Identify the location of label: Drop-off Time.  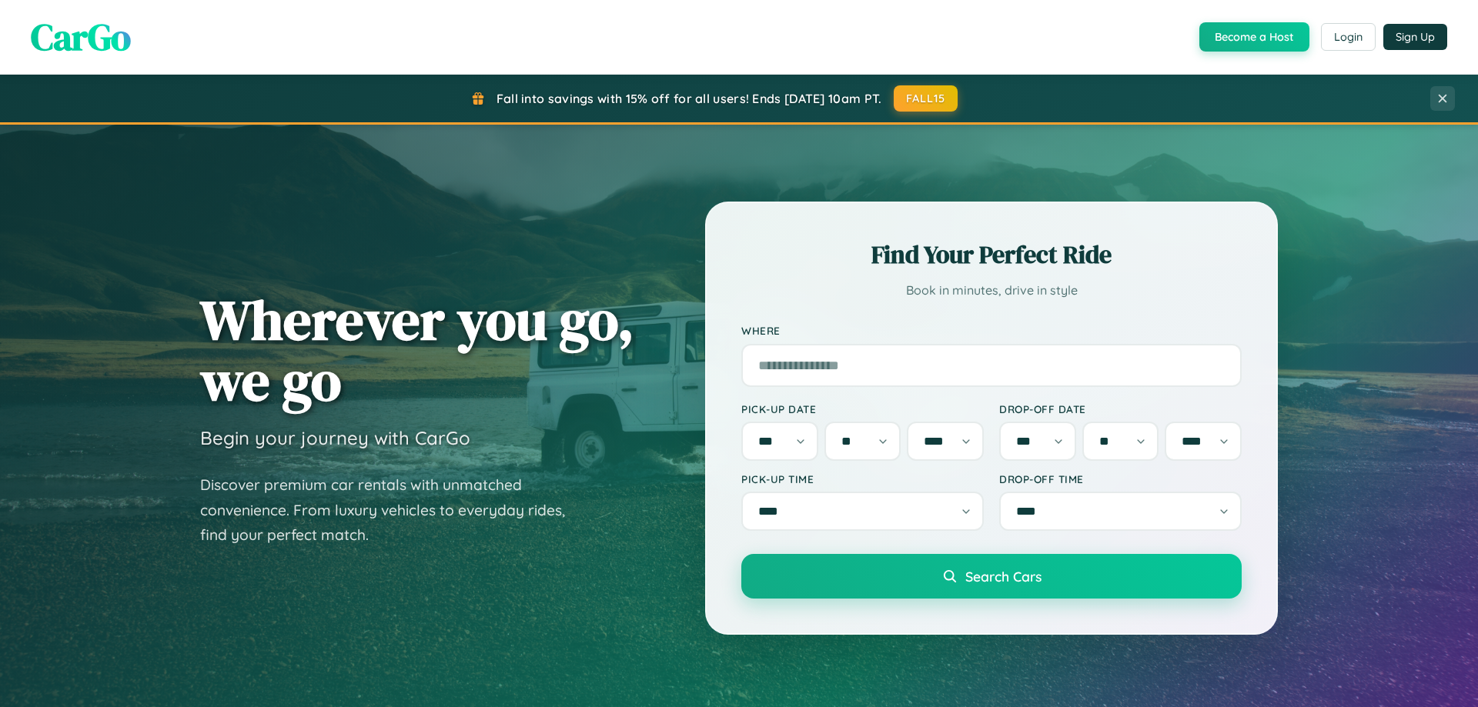
(1120, 479).